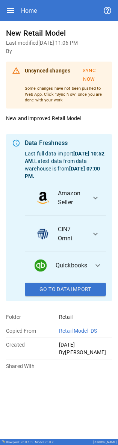  I want to click on span: Amazon Seller, so click(71, 198).